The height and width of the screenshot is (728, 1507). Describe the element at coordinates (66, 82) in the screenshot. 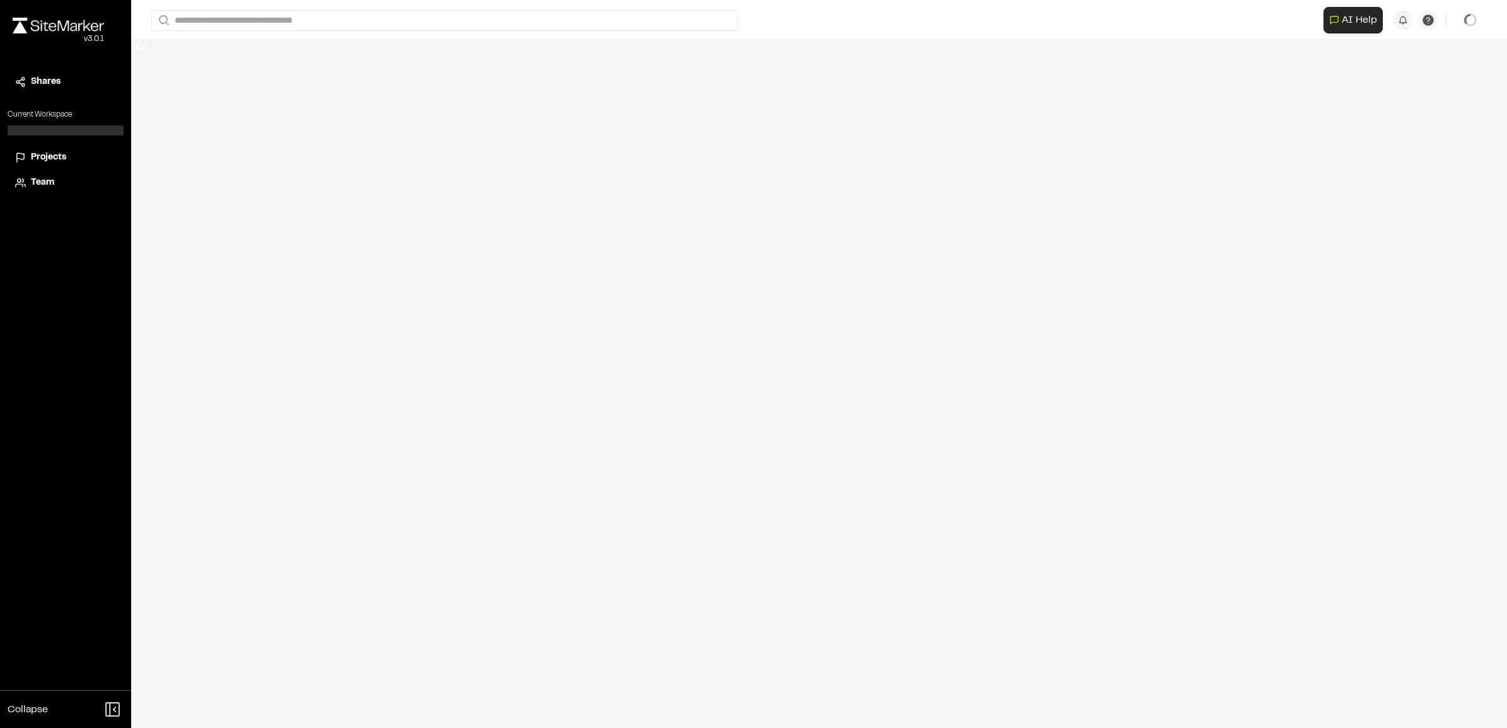

I see `a: Shares` at that location.